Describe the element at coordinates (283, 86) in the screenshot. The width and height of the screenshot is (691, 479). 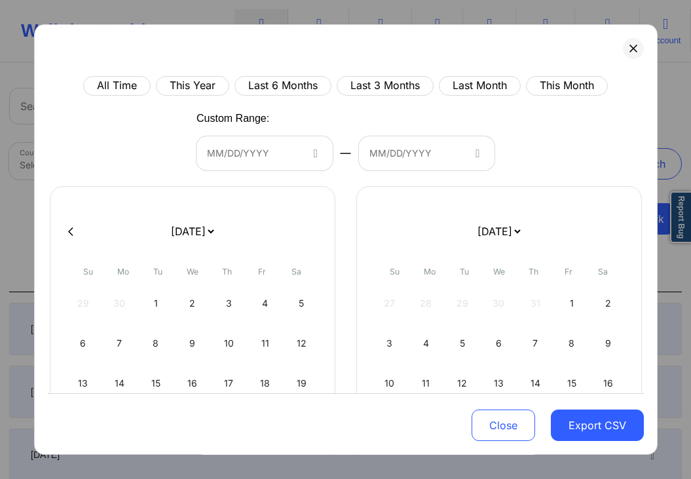
I see `button: Last 6 Months` at that location.